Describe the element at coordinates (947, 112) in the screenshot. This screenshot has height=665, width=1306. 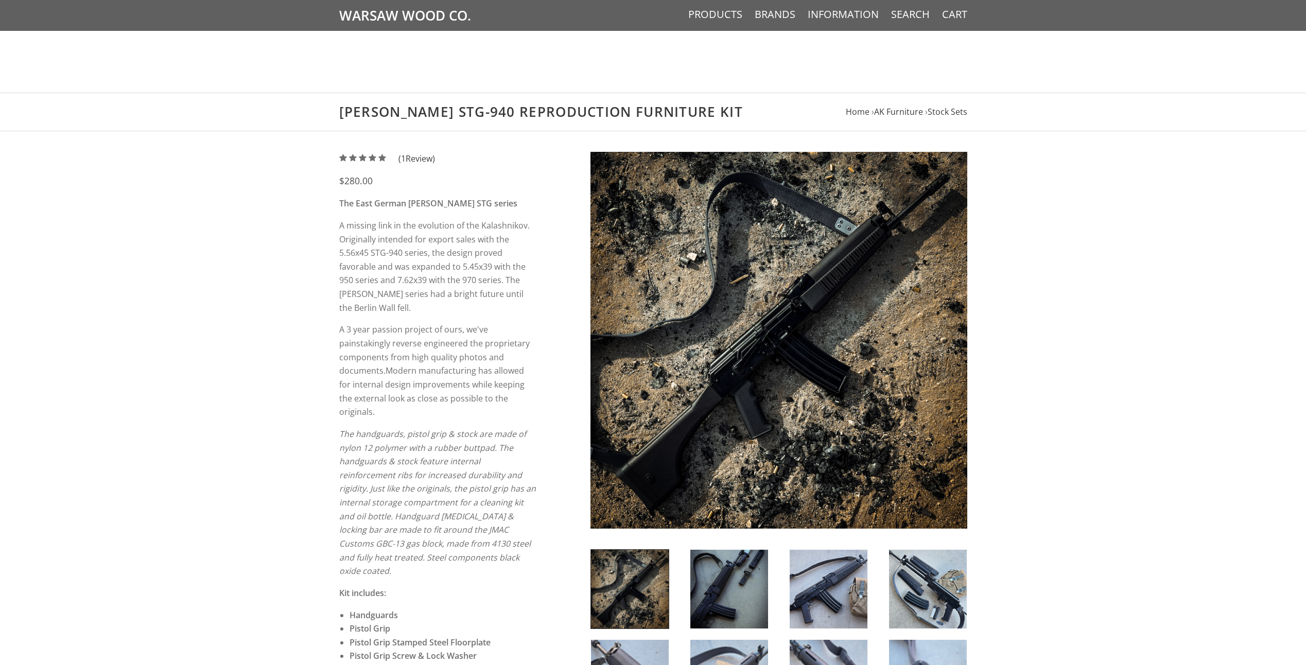
I see `span: Stock Sets` at that location.